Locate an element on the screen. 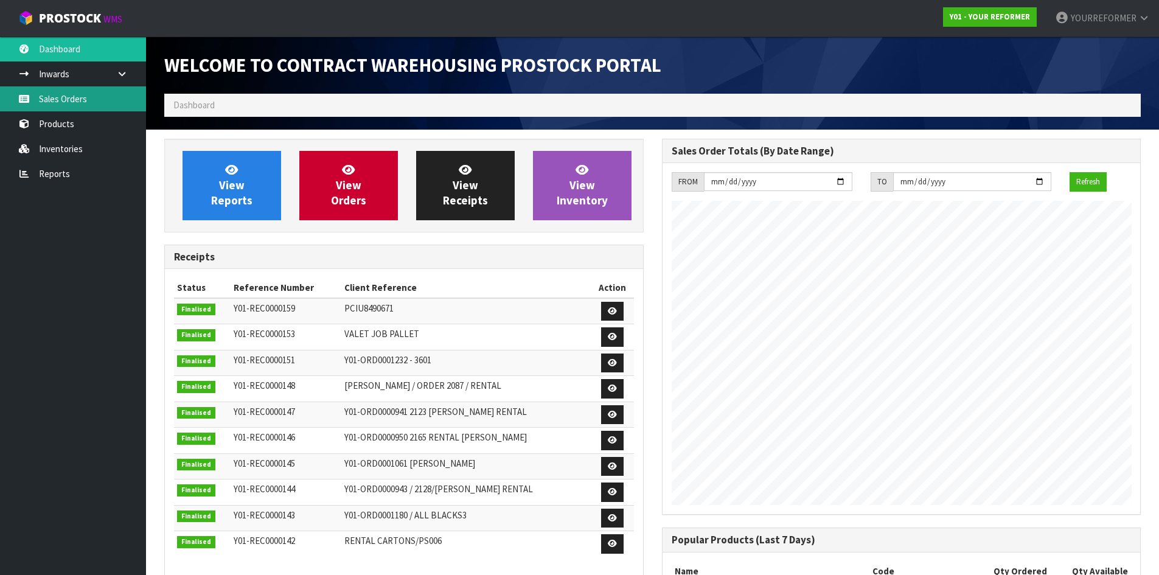 This screenshot has height=575, width=1159. span: View Orders is located at coordinates (348, 185).